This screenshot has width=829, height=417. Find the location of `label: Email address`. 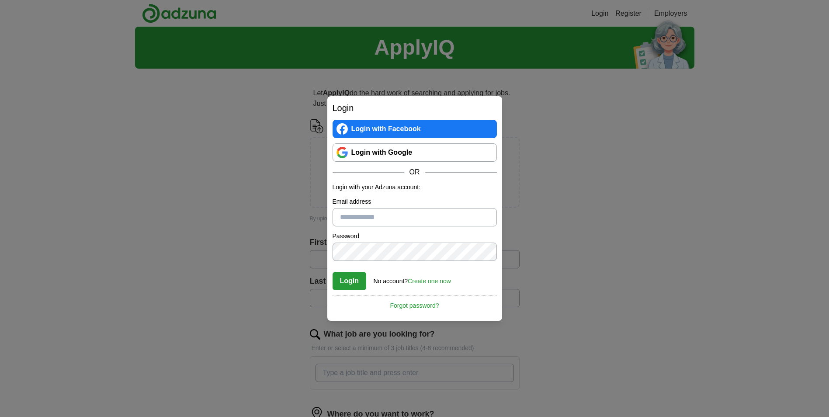

label: Email address is located at coordinates (415, 202).